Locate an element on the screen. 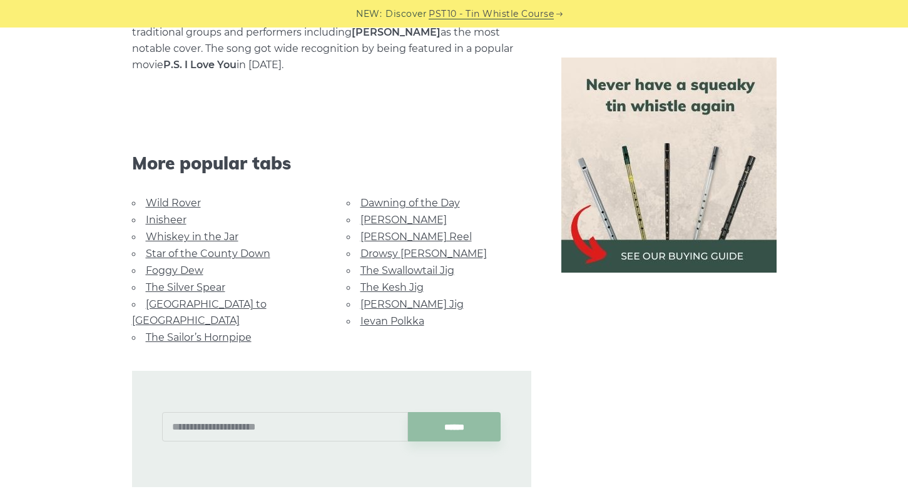  span: More popular tabs is located at coordinates (332, 163).